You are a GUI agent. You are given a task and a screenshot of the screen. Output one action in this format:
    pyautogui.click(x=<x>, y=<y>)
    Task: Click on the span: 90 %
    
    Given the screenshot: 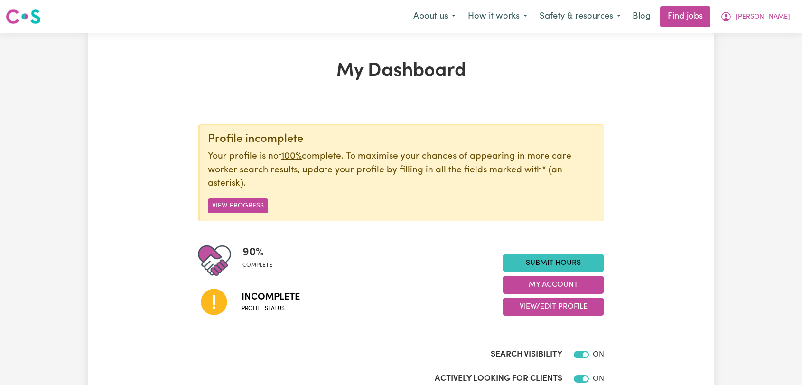 What is the action you would take?
    pyautogui.click(x=257, y=252)
    